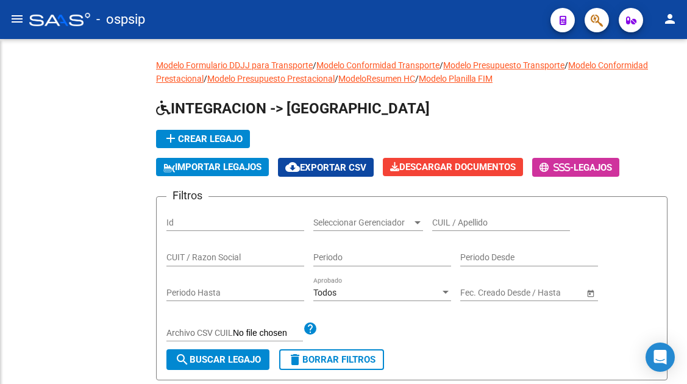 Image resolution: width=687 pixels, height=384 pixels. I want to click on a: Modelo Formulario DDJJ para Transporte, so click(234, 65).